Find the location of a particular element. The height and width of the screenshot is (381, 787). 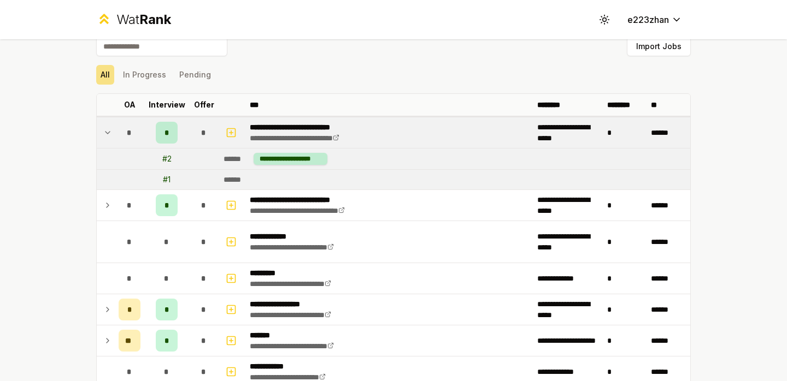

button: In Progress is located at coordinates (144, 75).